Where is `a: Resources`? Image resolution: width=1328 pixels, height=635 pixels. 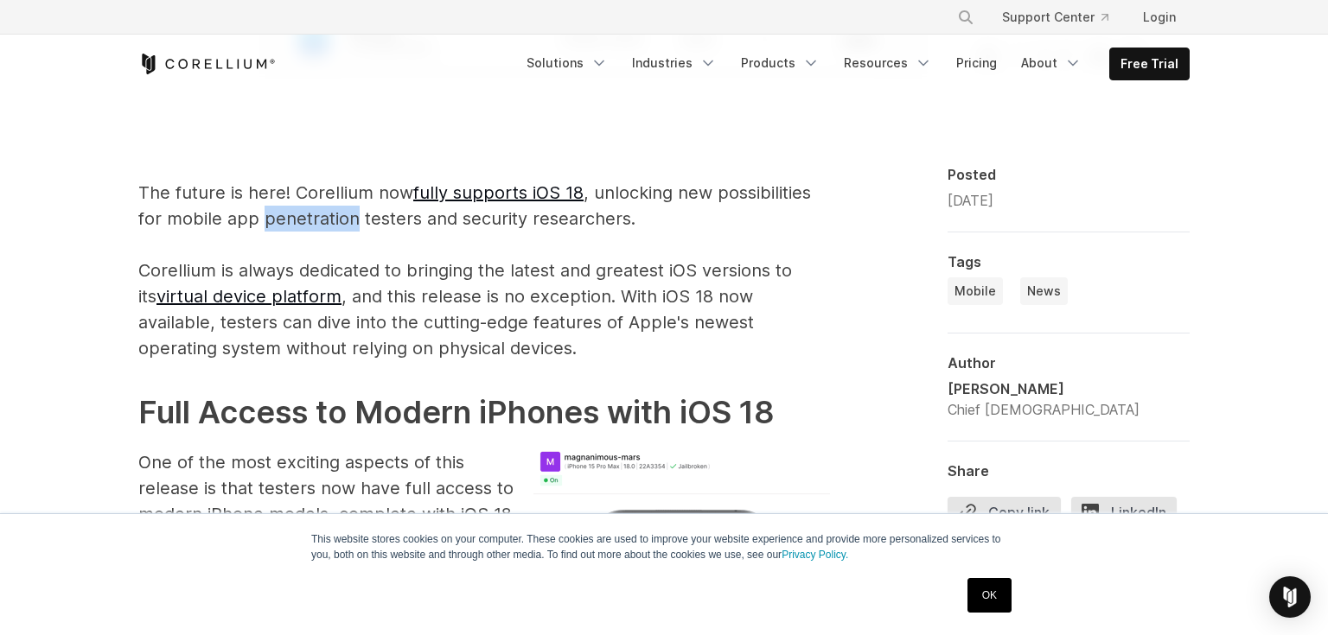
a: Resources is located at coordinates (888, 63).